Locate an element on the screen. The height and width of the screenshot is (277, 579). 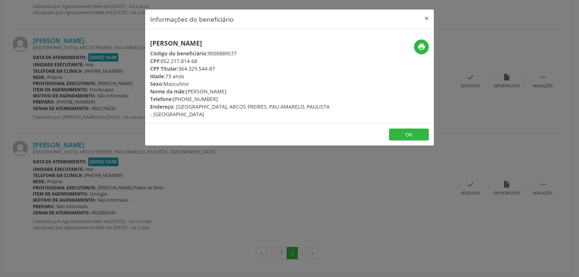
div: 9000889577 is located at coordinates (242, 53).